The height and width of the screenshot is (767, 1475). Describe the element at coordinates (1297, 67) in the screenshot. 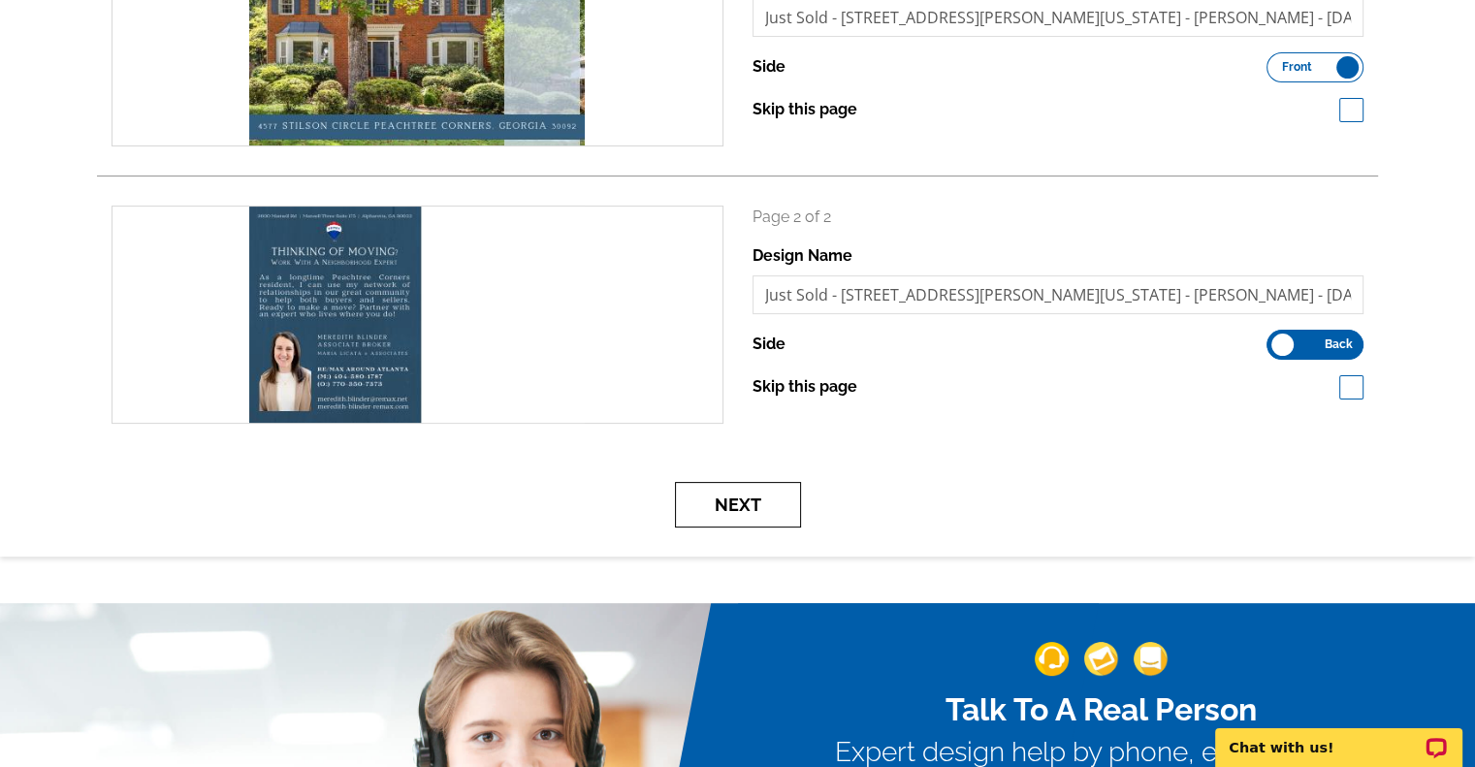

I see `span: Front` at that location.